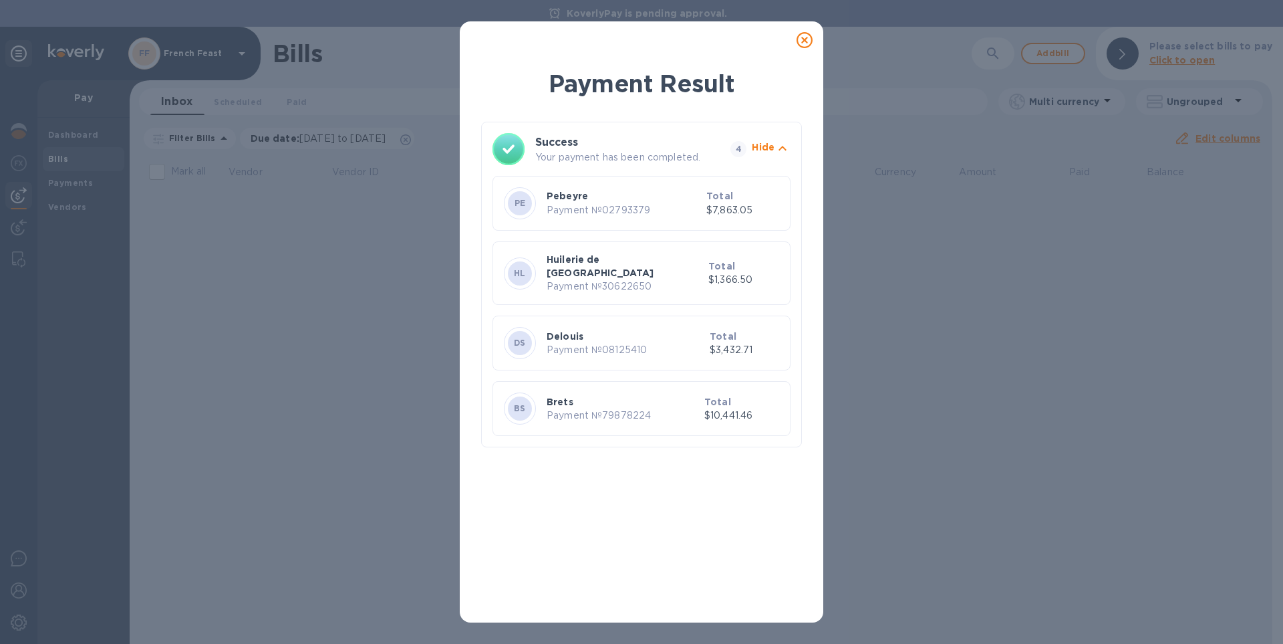 Image resolution: width=1283 pixels, height=644 pixels. I want to click on b: BS, so click(520, 408).